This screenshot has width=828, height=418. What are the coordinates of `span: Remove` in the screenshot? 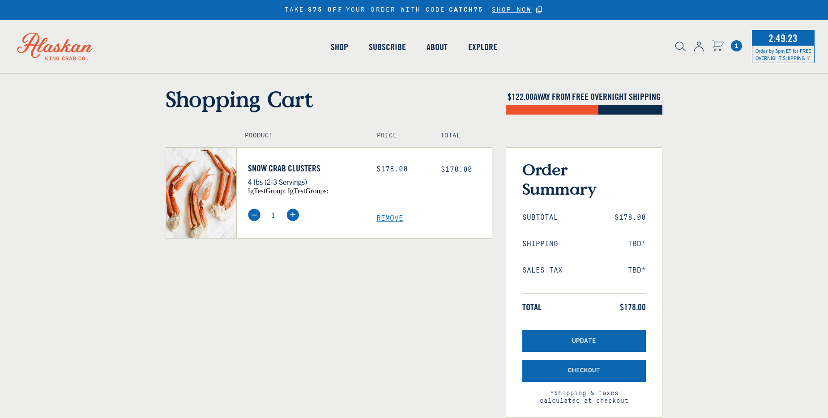 It's located at (434, 218).